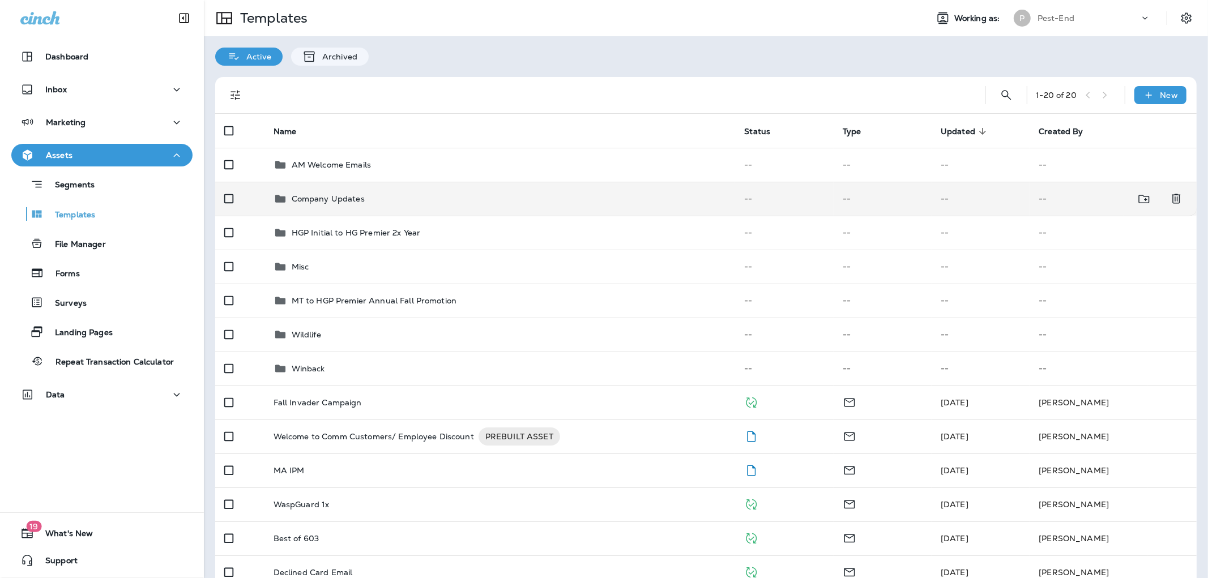 Image resolution: width=1208 pixels, height=578 pixels. I want to click on p: Archived, so click(337, 57).